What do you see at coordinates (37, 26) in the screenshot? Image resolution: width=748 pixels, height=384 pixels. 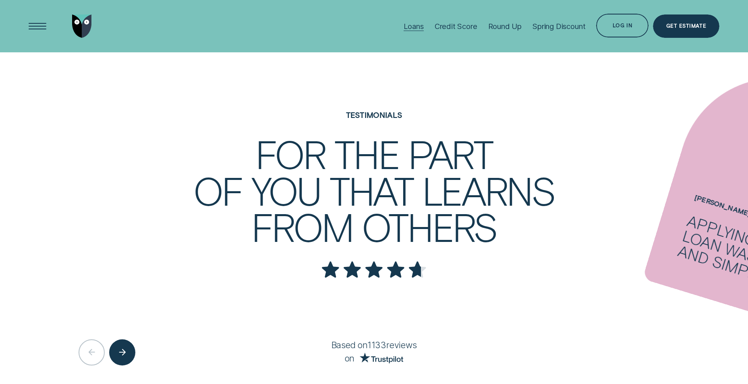 I see `button: Open Menu` at bounding box center [37, 26].